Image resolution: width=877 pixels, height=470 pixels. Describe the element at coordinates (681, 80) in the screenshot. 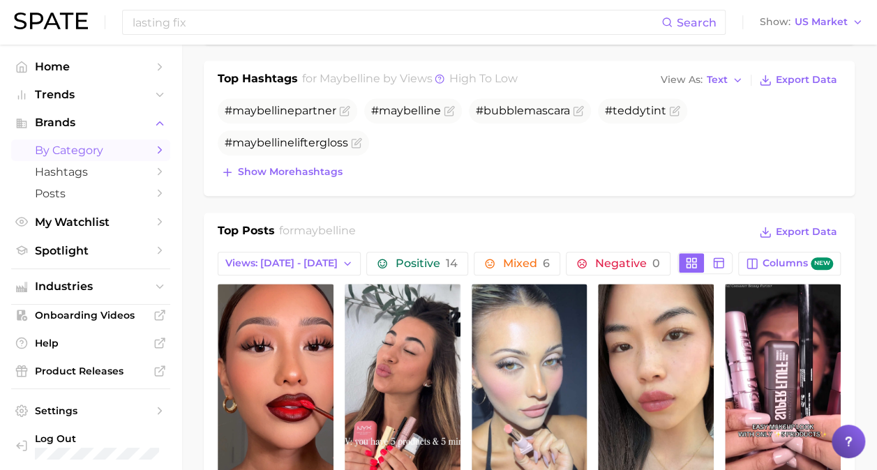

I see `span: View As` at that location.